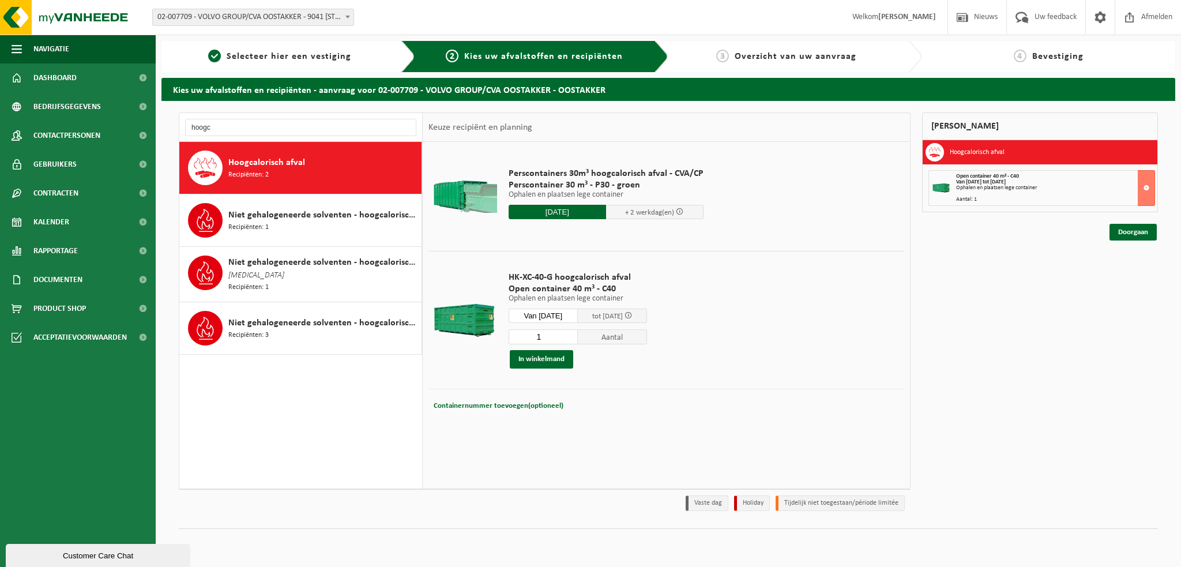  I want to click on span: Product Shop, so click(59, 308).